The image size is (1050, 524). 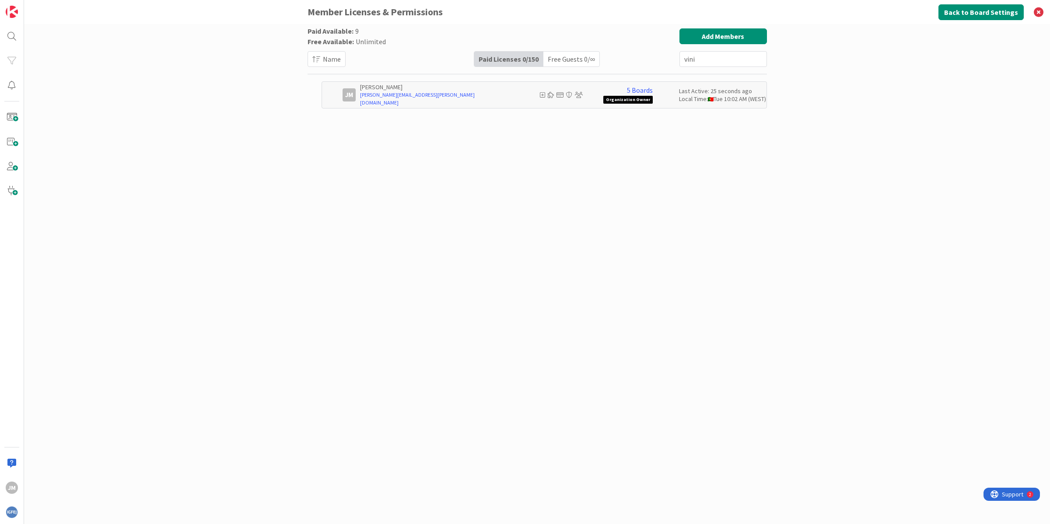 What do you see at coordinates (330, 31) in the screenshot?
I see `span: Paid Available:` at bounding box center [330, 31].